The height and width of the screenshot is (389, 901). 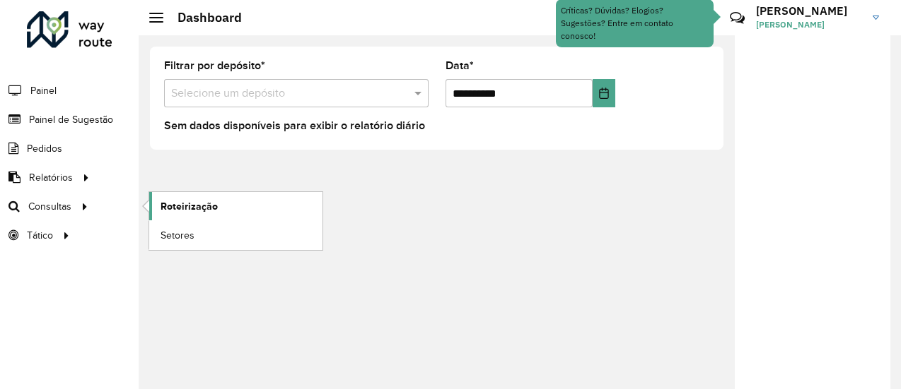 What do you see at coordinates (202, 18) in the screenshot?
I see `h2: Dashboard` at bounding box center [202, 18].